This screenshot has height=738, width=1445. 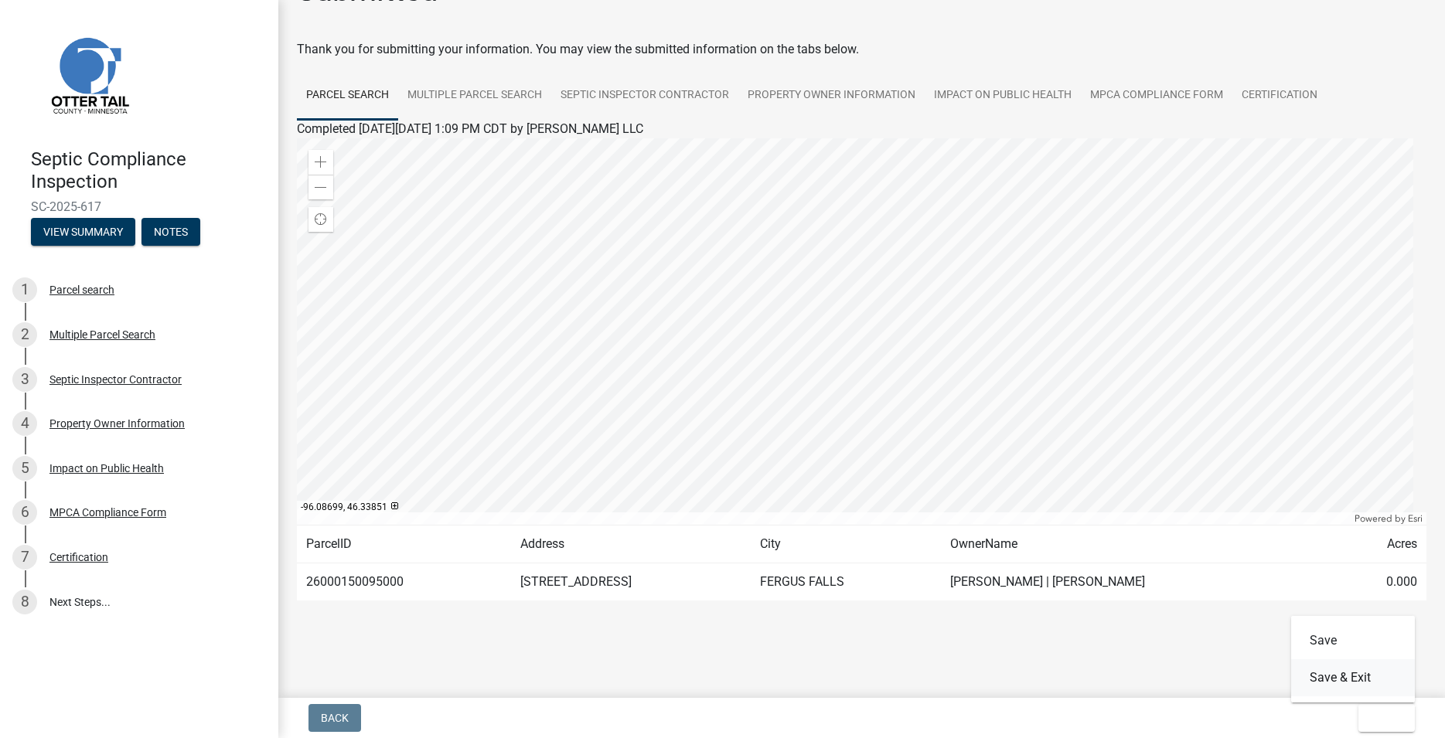 What do you see at coordinates (1353, 678) in the screenshot?
I see `button: Save & Exit` at bounding box center [1353, 678].